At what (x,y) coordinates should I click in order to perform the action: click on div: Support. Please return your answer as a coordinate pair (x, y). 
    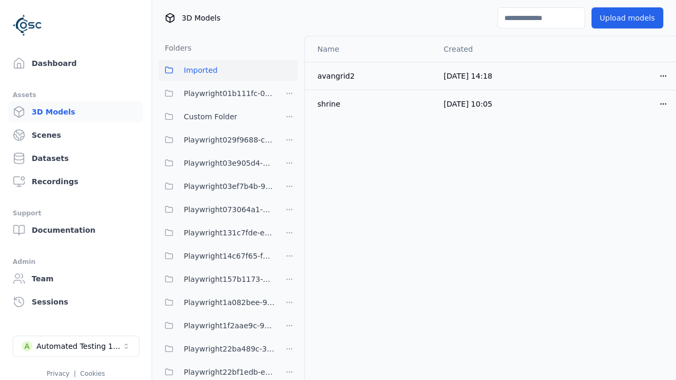
    Looking at the image, I should click on (76, 213).